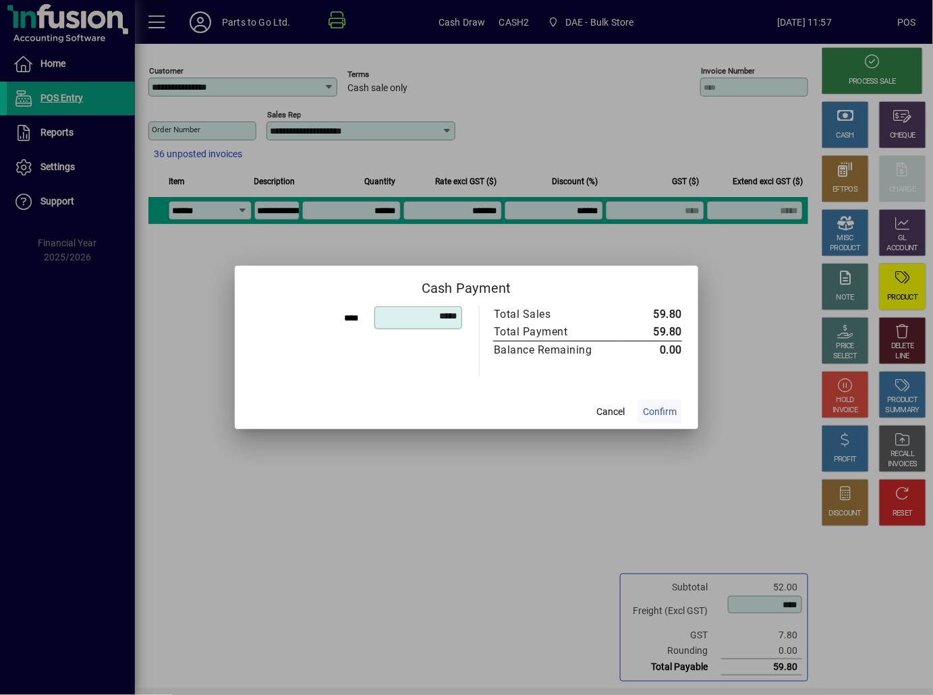 This screenshot has width=933, height=695. What do you see at coordinates (610, 411) in the screenshot?
I see `span: Cancel` at bounding box center [610, 411].